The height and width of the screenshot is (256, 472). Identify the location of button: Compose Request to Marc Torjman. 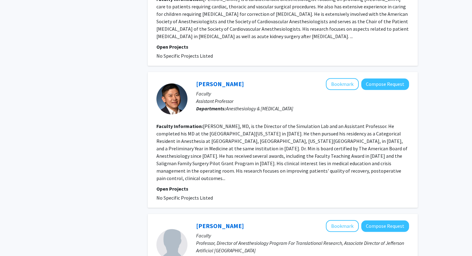
(385, 226).